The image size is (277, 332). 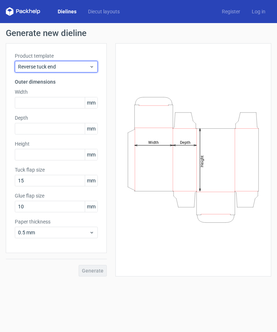 I want to click on label: Width, so click(x=56, y=92).